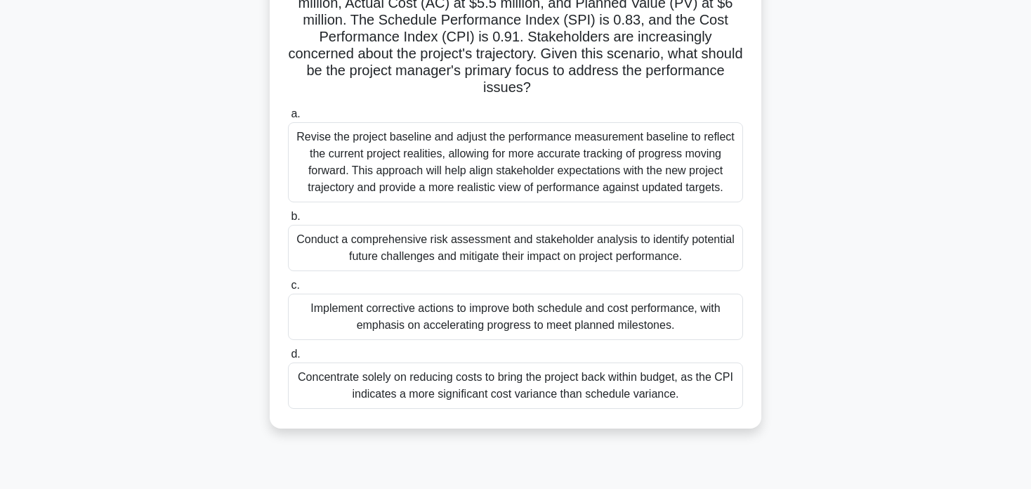 This screenshot has height=489, width=1031. I want to click on span: a., so click(295, 113).